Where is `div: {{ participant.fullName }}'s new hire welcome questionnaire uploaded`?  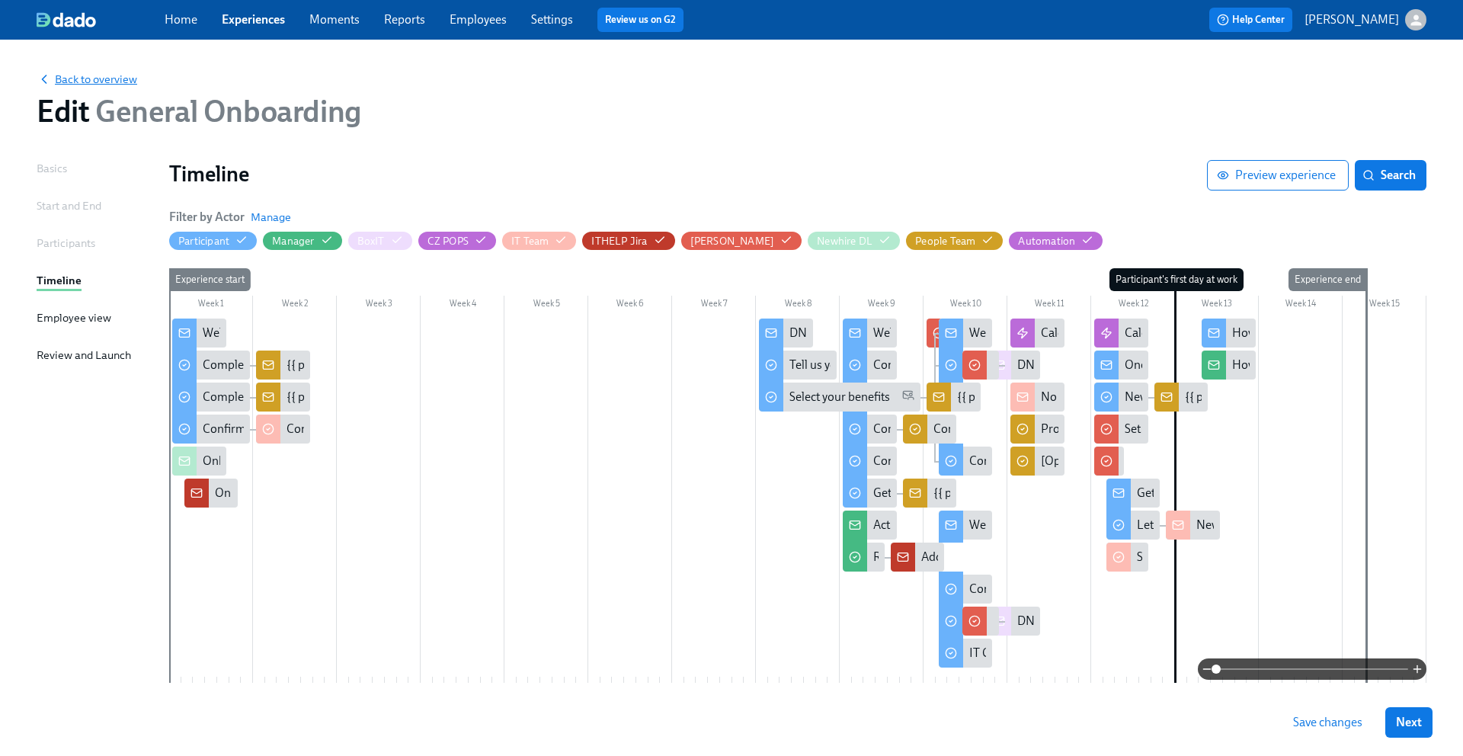
div: {{ participant.fullName }}'s new hire welcome questionnaire uploaded is located at coordinates (1181, 397).